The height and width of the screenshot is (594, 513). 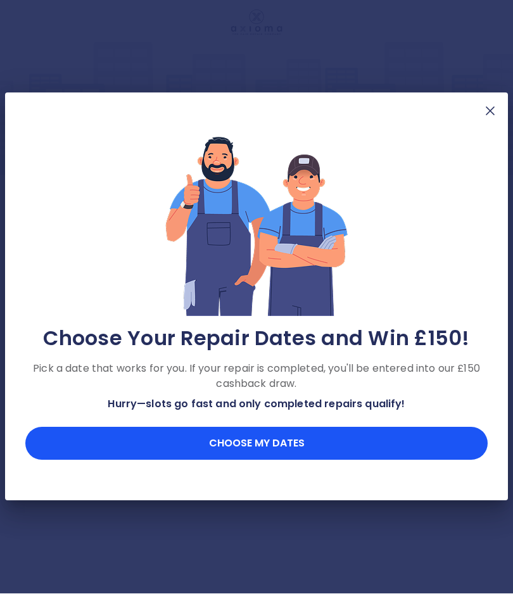 What do you see at coordinates (490, 111) in the screenshot?
I see `img: X Mark` at bounding box center [490, 111].